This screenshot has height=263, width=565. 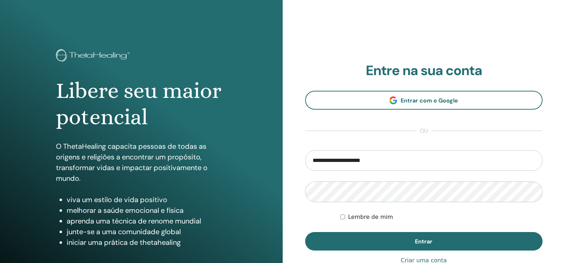 What do you see at coordinates (117, 200) in the screenshot?
I see `font: viva um estilo de vida positivo` at bounding box center [117, 200].